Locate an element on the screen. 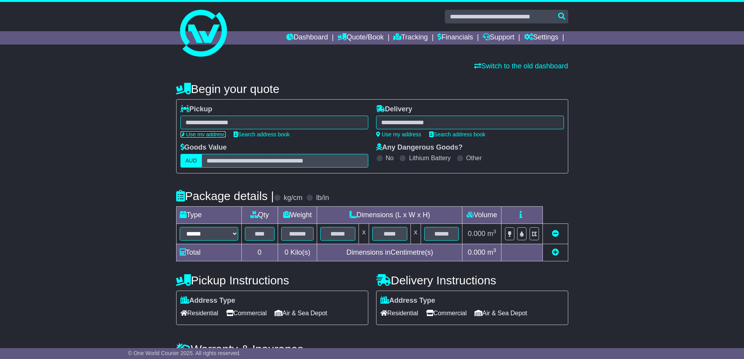 The height and width of the screenshot is (359, 744). label: Any Dangerous Goods? is located at coordinates (419, 148).